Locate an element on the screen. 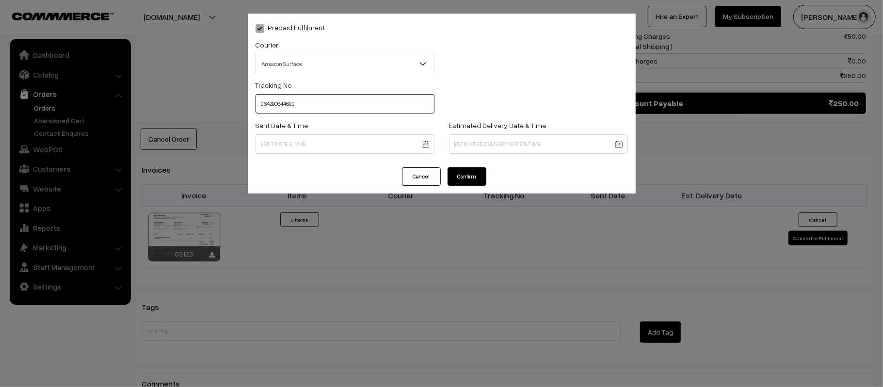 Image resolution: width=883 pixels, height=387 pixels. label: Prepaid Fulfilment is located at coordinates (291, 27).